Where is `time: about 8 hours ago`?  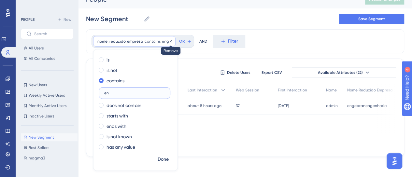 time: about 8 hours ago is located at coordinates (205, 106).